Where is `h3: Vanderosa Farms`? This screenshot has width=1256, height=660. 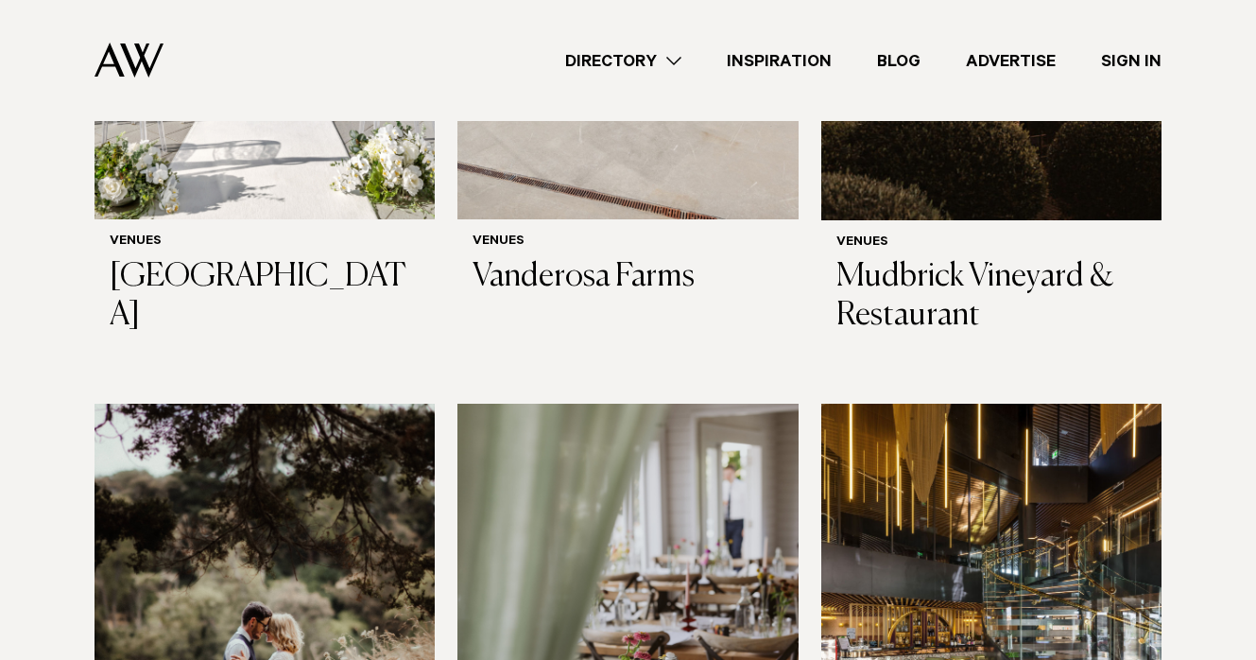 h3: Vanderosa Farms is located at coordinates (628, 277).